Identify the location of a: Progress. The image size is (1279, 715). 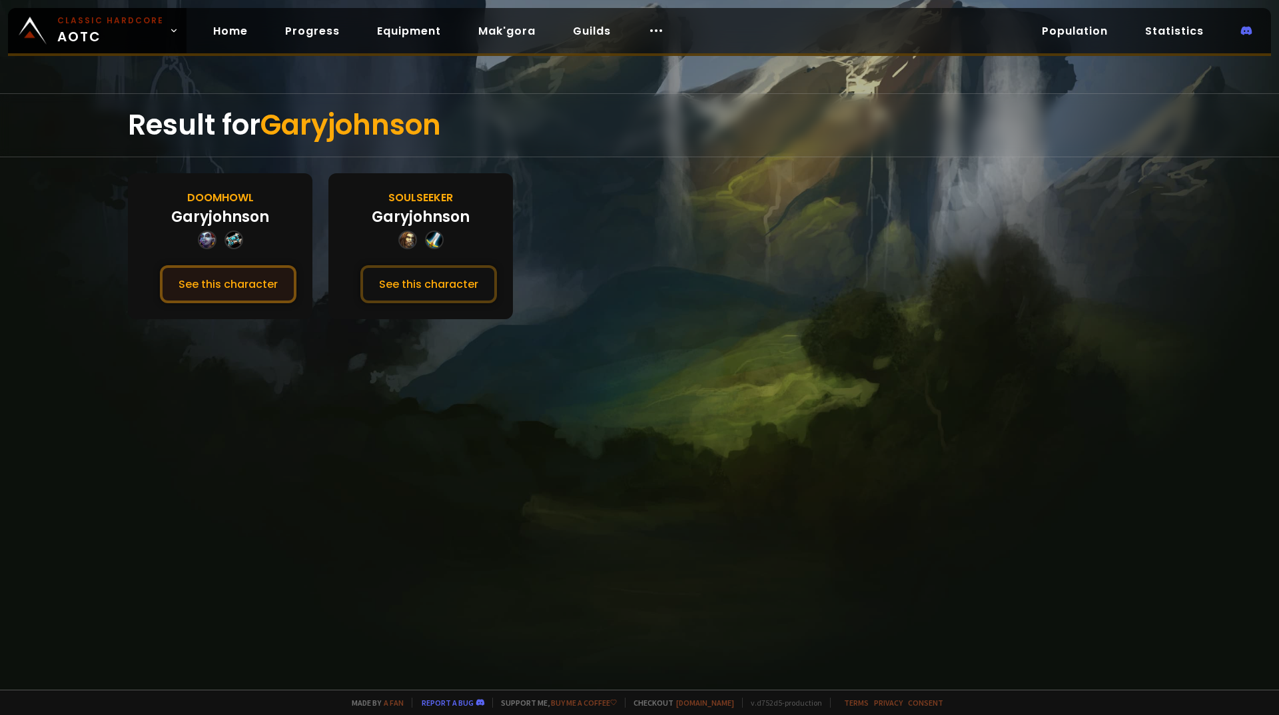
(312, 31).